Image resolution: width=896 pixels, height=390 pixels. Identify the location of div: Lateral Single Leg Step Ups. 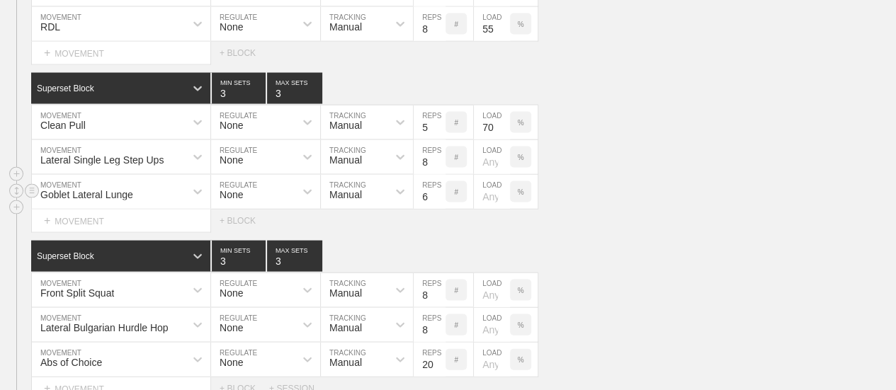
(102, 160).